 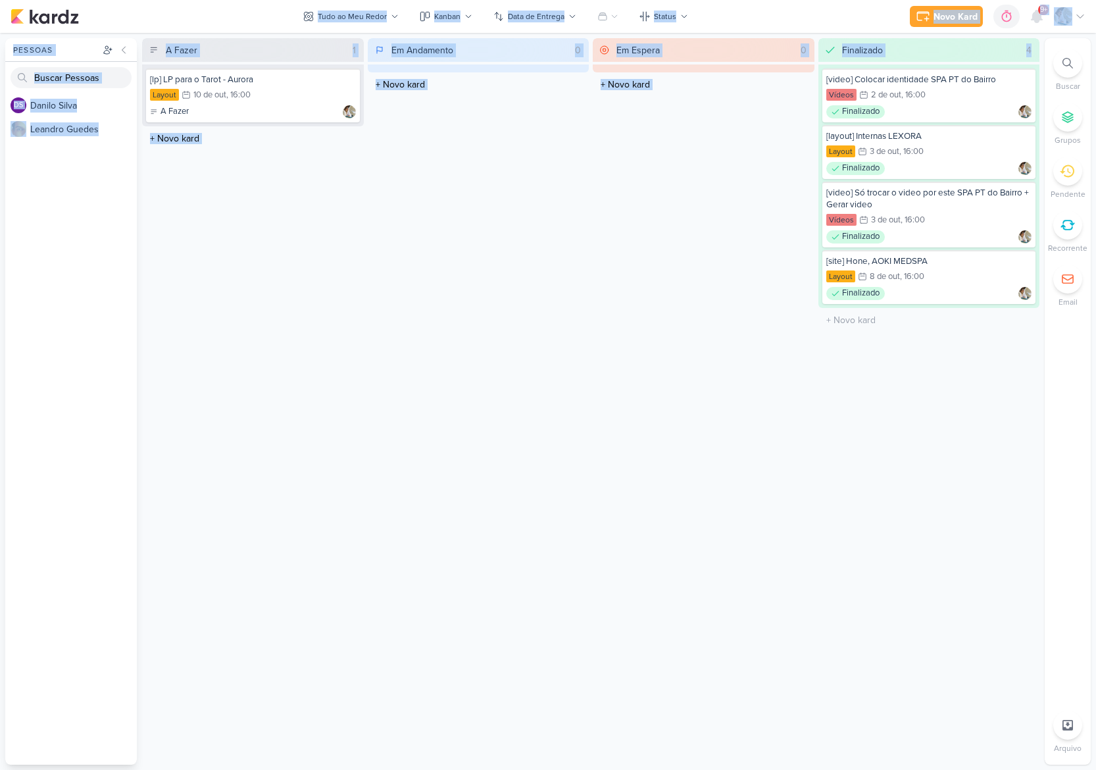 I want to click on div: D a n i l o S i l v a, so click(x=84, y=105).